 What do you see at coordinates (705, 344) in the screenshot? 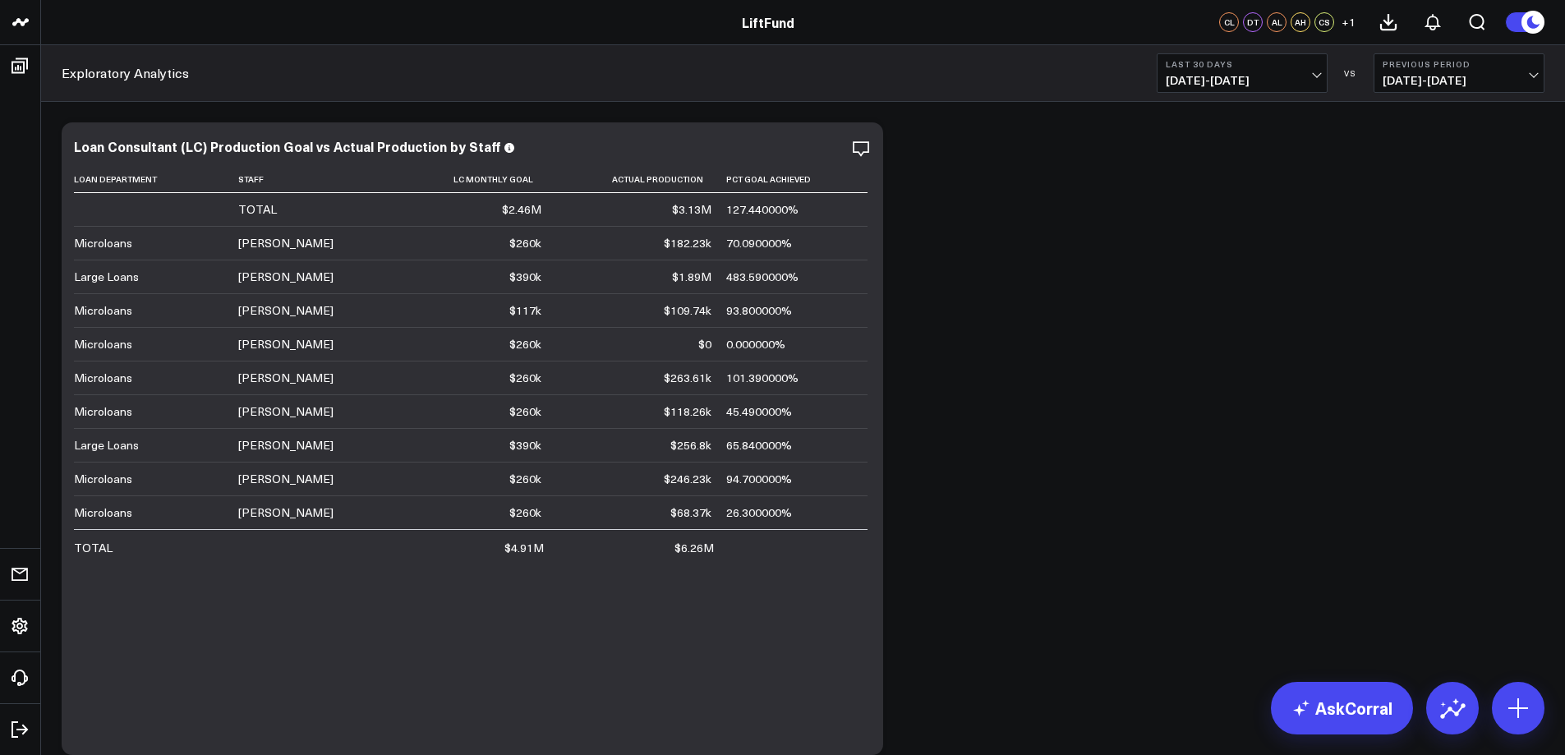
I see `div: $0` at bounding box center [705, 344].